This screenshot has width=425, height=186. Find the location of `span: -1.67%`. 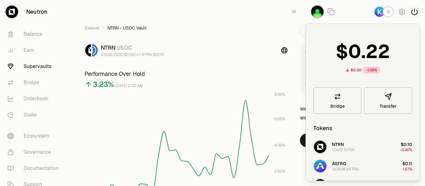

span: -1.67% is located at coordinates (407, 170).